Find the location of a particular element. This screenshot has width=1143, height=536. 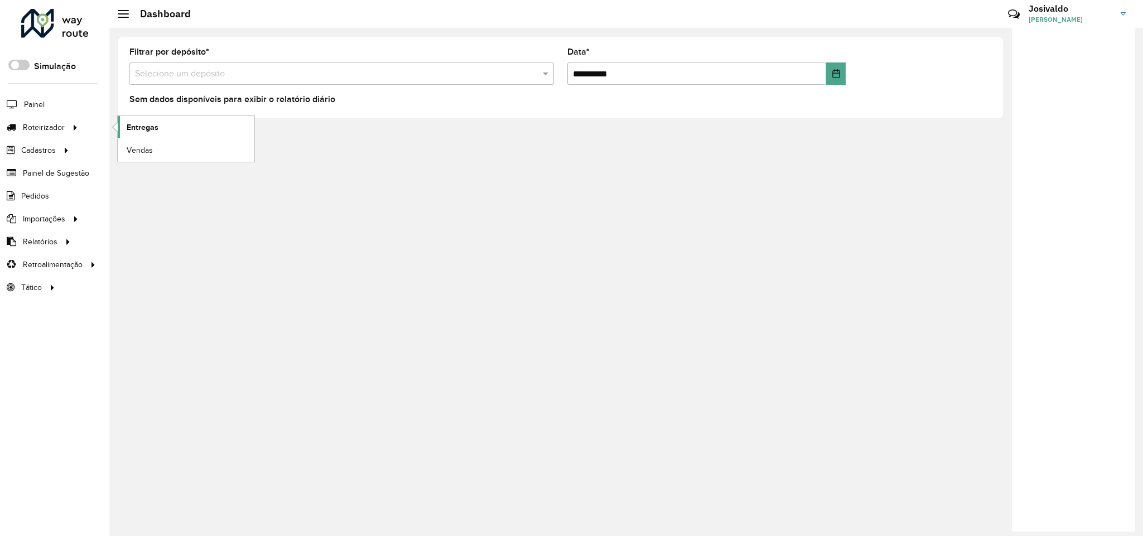

span: Tático is located at coordinates (31, 287).